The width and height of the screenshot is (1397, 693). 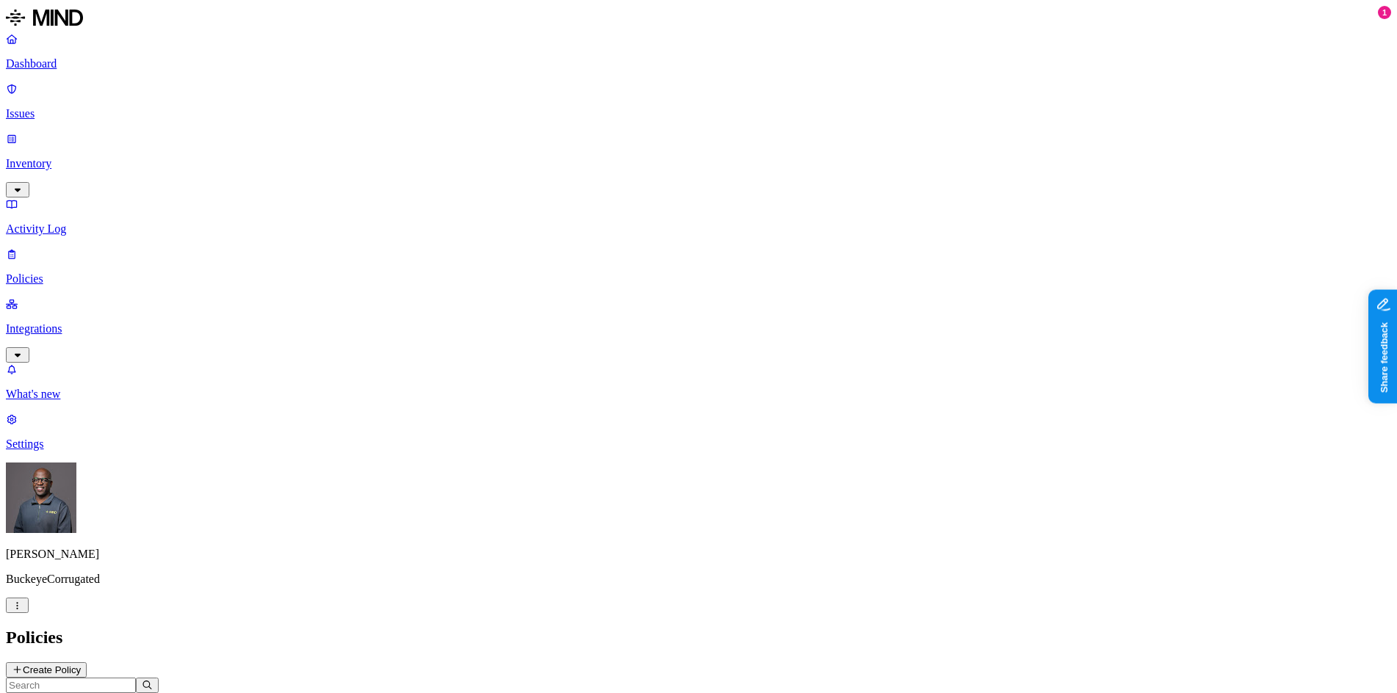 What do you see at coordinates (699, 580) in the screenshot?
I see `p: BuckeyeCorrugated` at bounding box center [699, 580].